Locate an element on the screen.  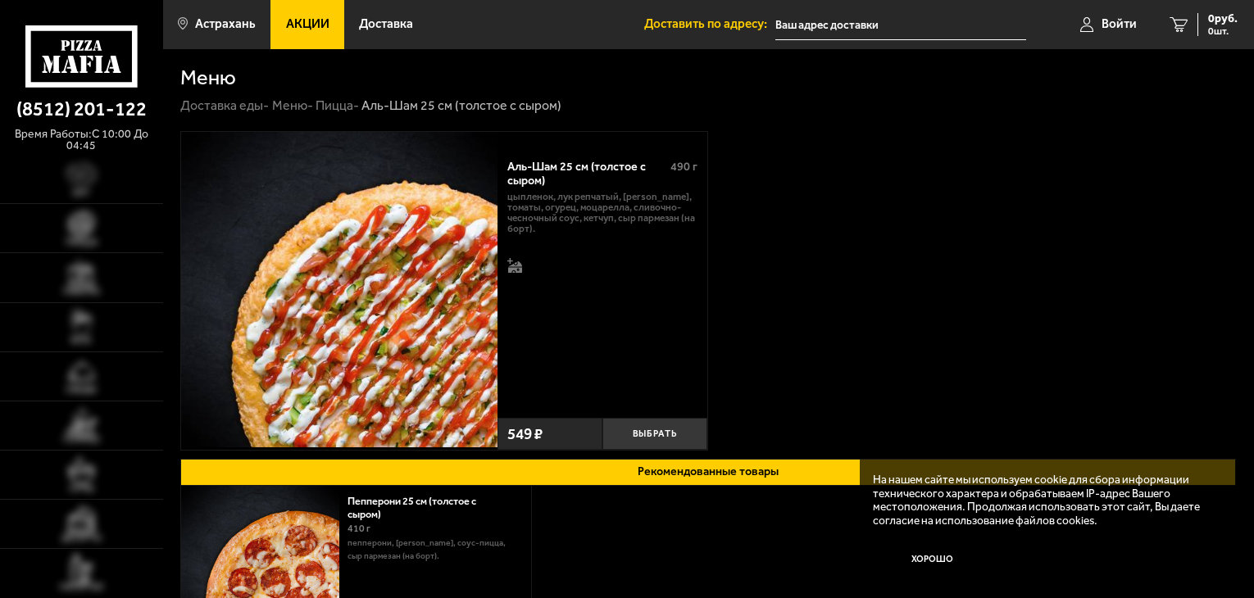
span: Войти is located at coordinates (1119, 24).